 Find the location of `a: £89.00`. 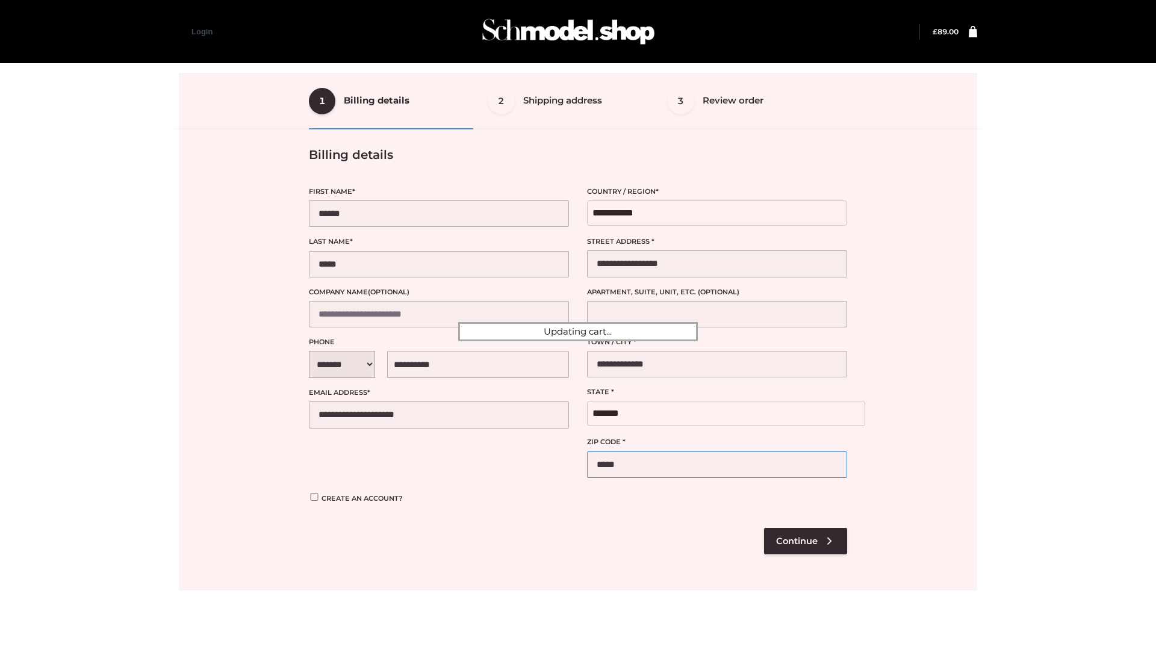

a: £89.00 is located at coordinates (945, 31).